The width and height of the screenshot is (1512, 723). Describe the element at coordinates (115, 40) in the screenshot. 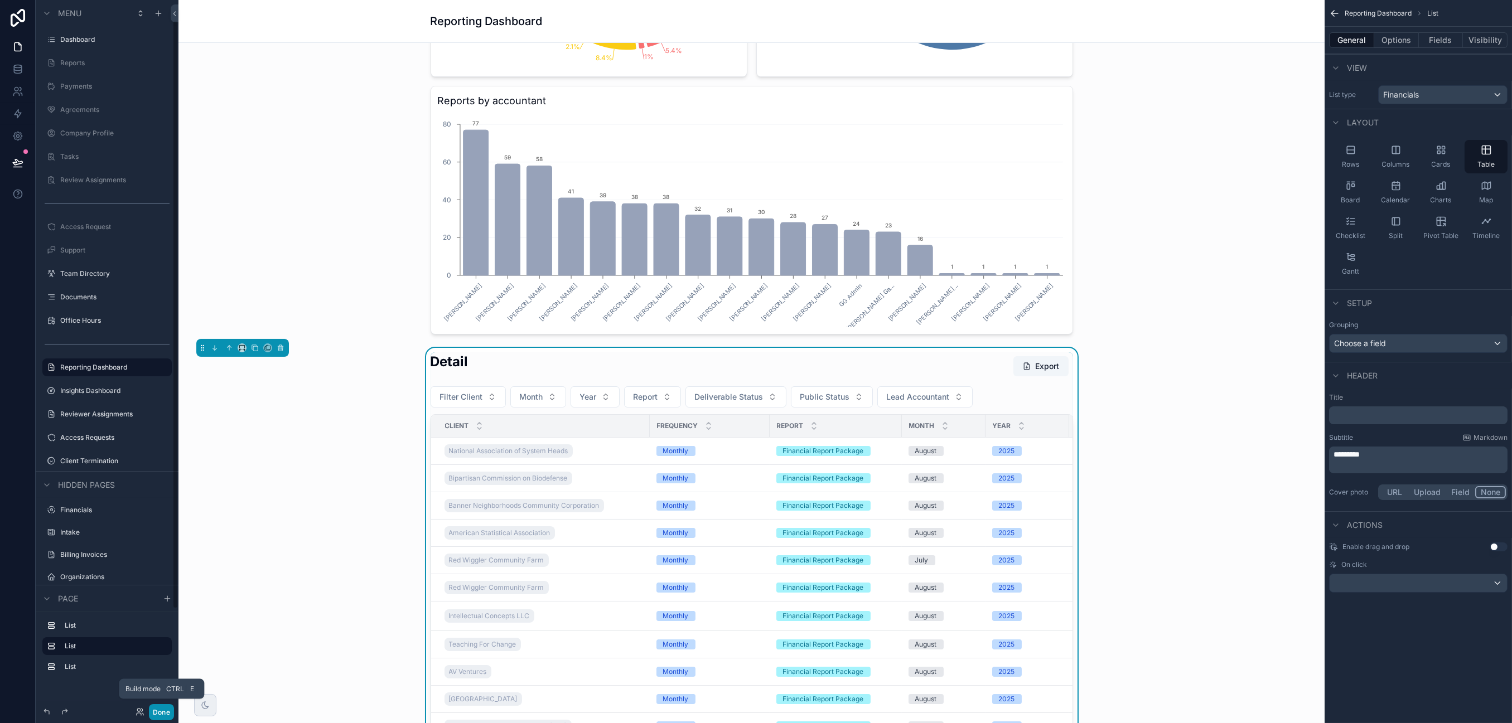

I see `label: Dashboard` at that location.